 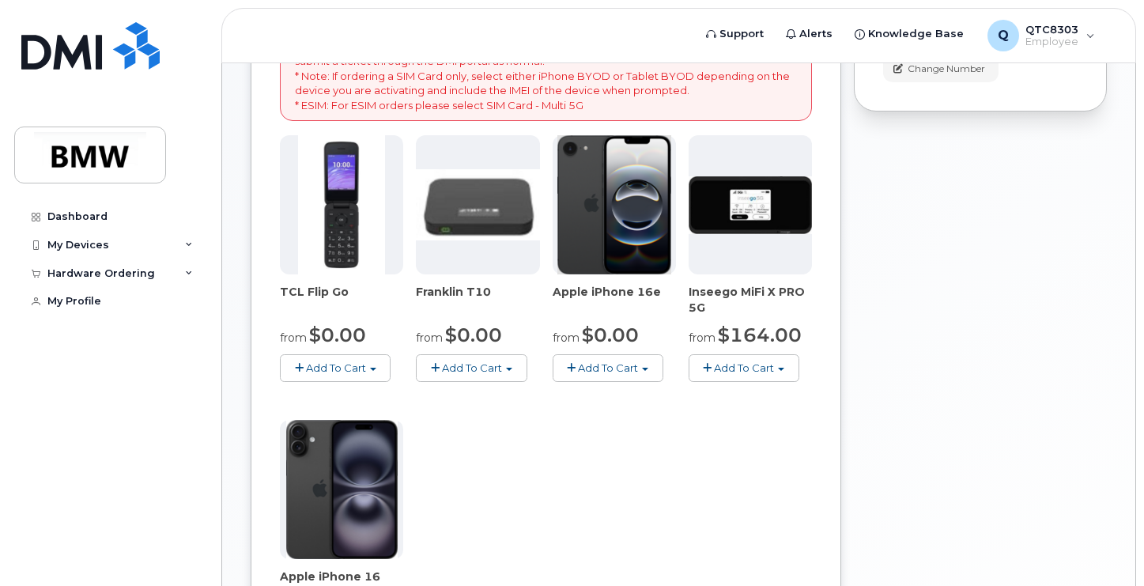 I want to click on span: Inseego MiFi X PRO 5G, so click(x=751, y=300).